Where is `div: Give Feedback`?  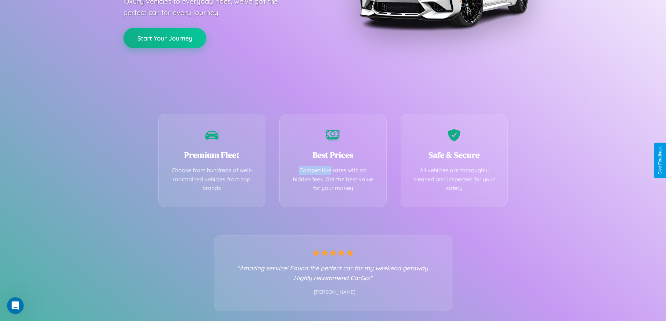
div: Give Feedback is located at coordinates (660, 160).